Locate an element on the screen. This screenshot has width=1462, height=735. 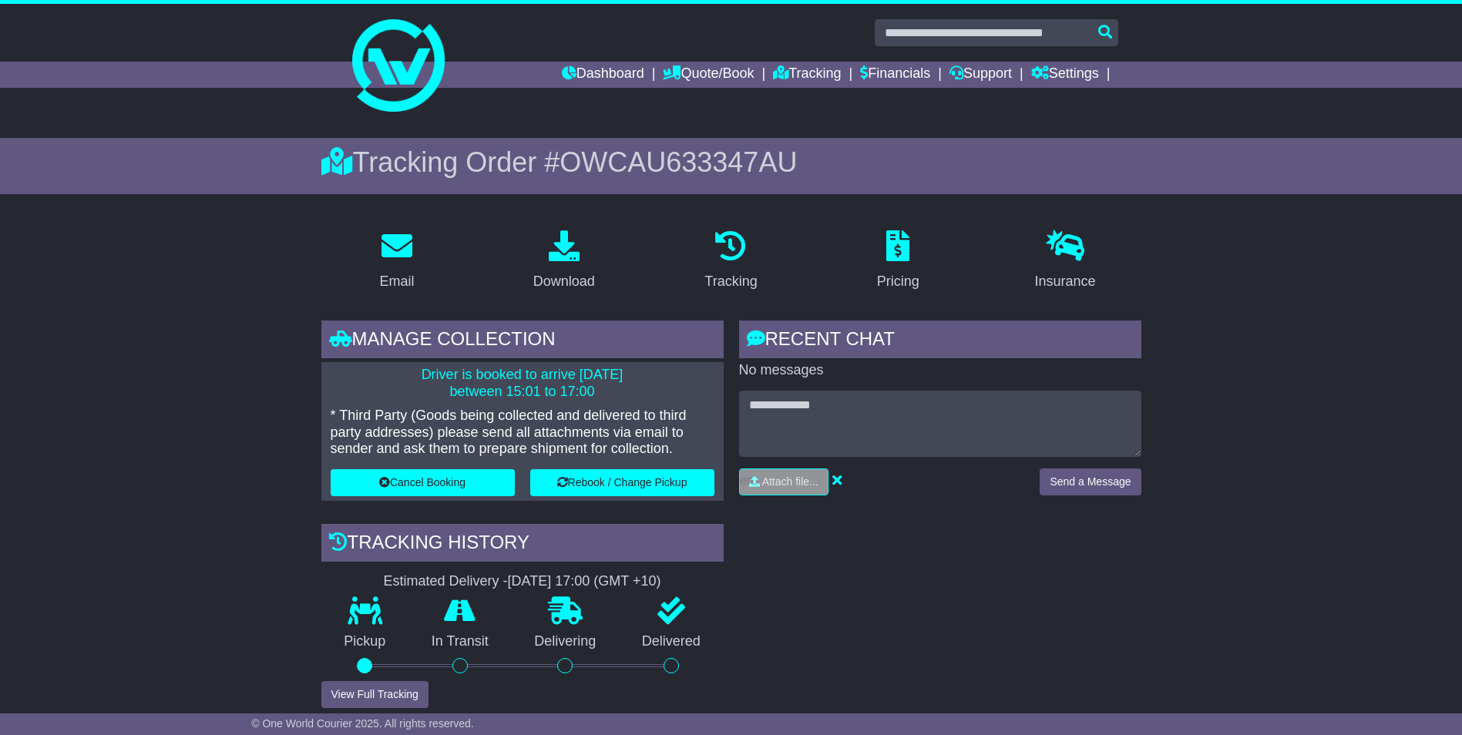
div: Tracking history is located at coordinates (523, 545).